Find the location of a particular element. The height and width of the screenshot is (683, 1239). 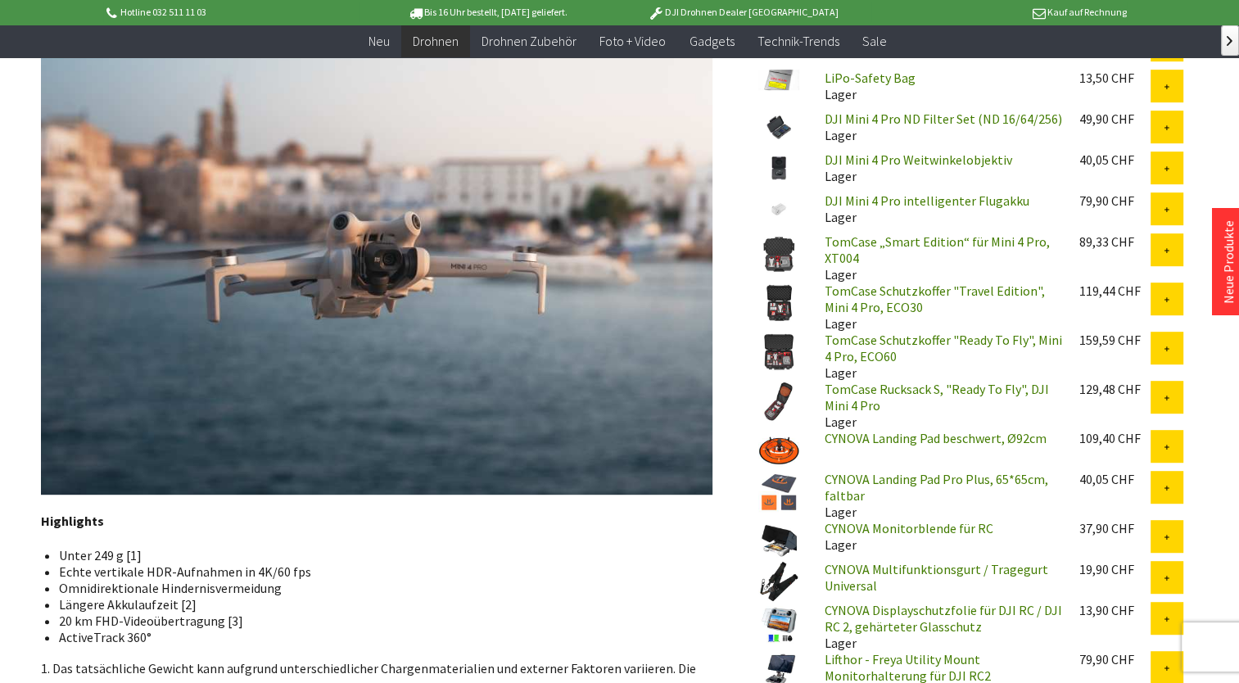

li: Omnidirektionale Hindernisvermeidung is located at coordinates (379, 588).